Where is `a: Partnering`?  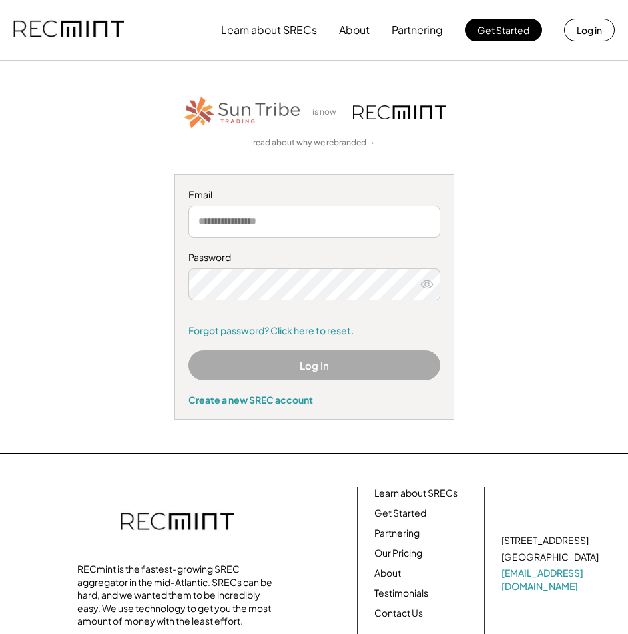 a: Partnering is located at coordinates (397, 533).